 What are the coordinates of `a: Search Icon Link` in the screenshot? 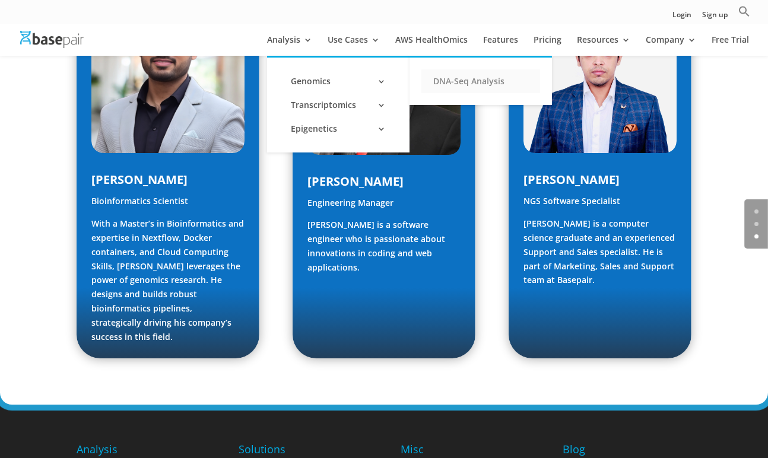 It's located at (744, 14).